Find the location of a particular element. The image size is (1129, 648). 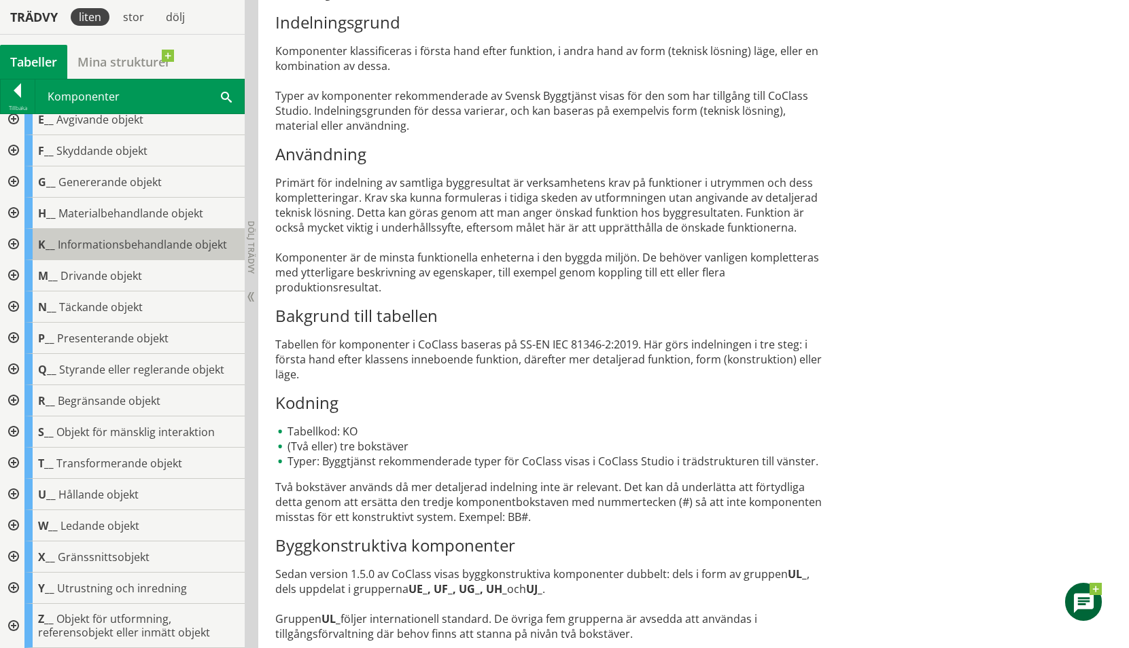

div: stor is located at coordinates (133, 17).